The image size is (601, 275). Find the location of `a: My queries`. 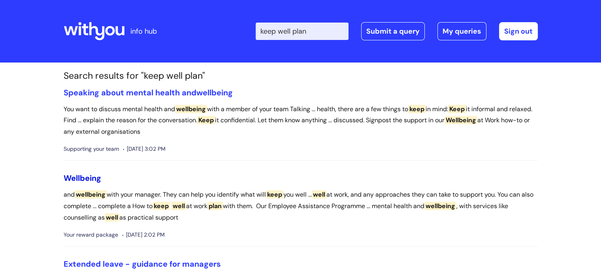

a: My queries is located at coordinates (462, 31).